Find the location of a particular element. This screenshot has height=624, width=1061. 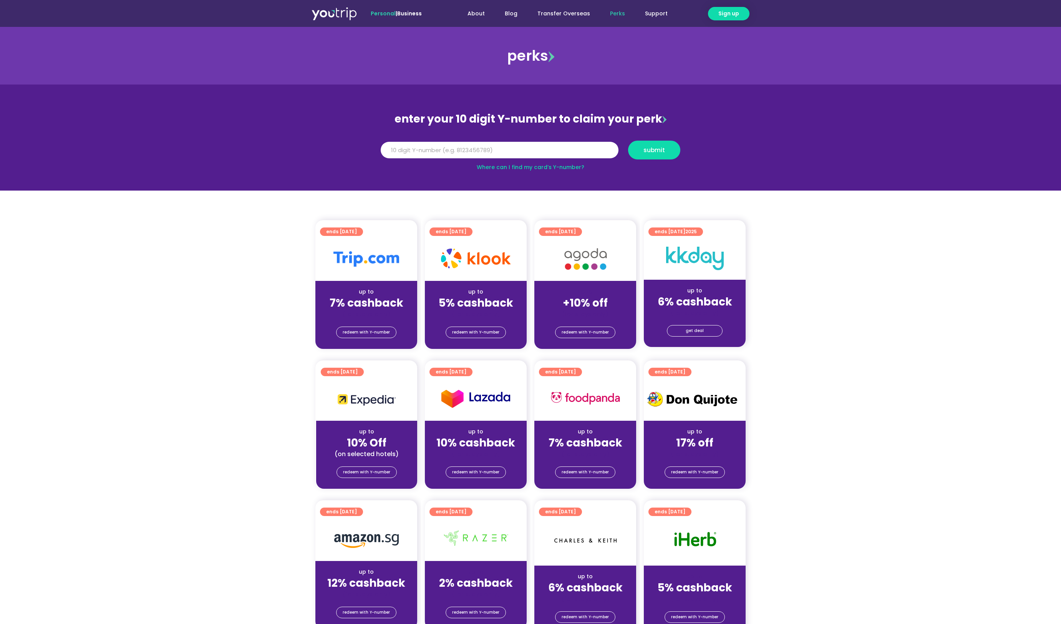

a: Sign up is located at coordinates (729, 13).